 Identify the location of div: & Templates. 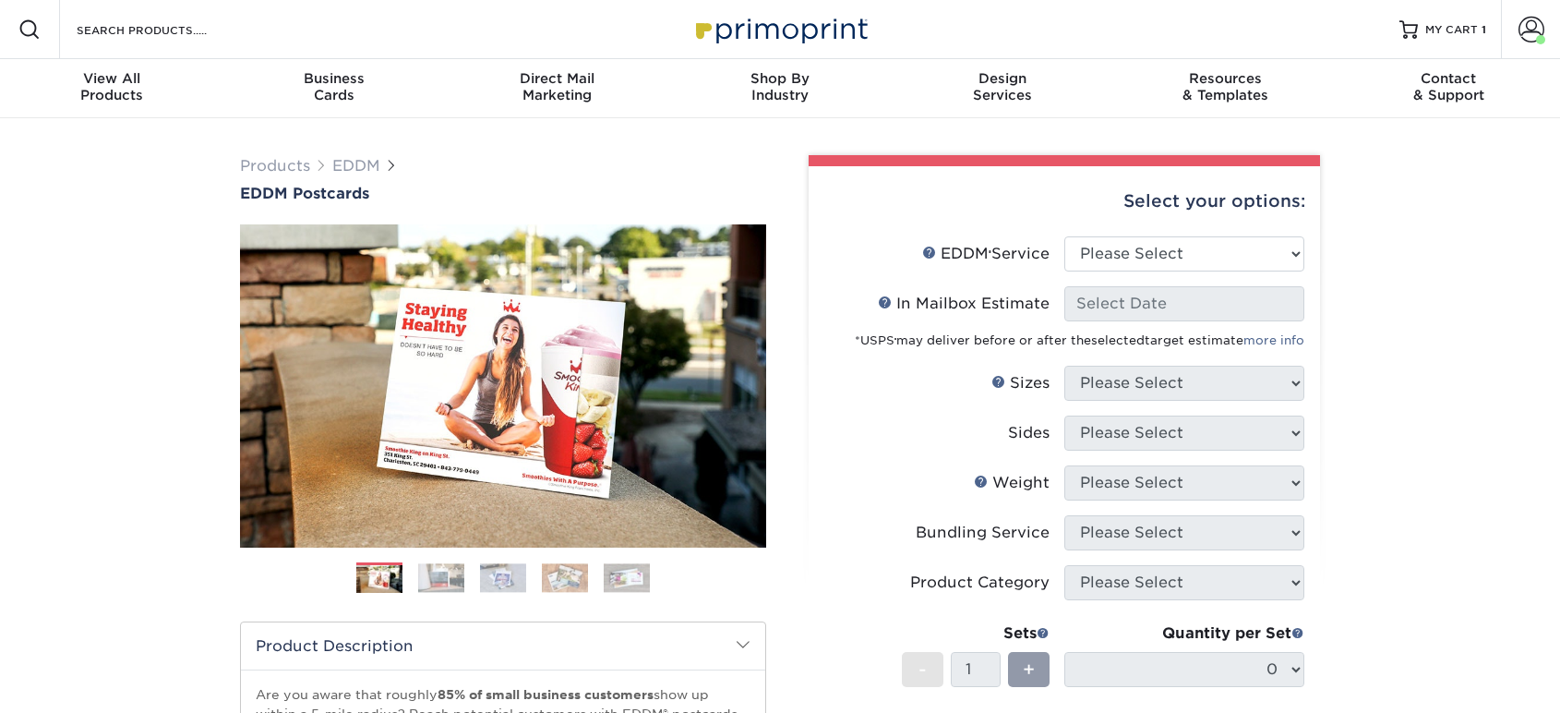
(1225, 87).